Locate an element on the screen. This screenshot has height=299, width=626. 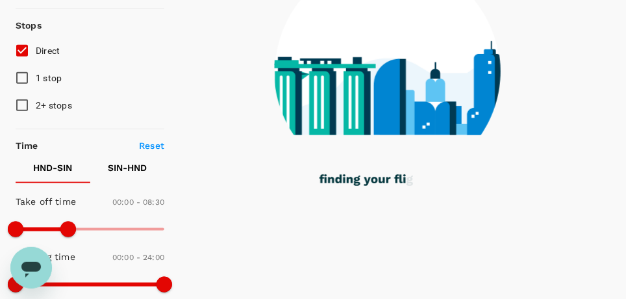
strong: Stops is located at coordinates (29, 25).